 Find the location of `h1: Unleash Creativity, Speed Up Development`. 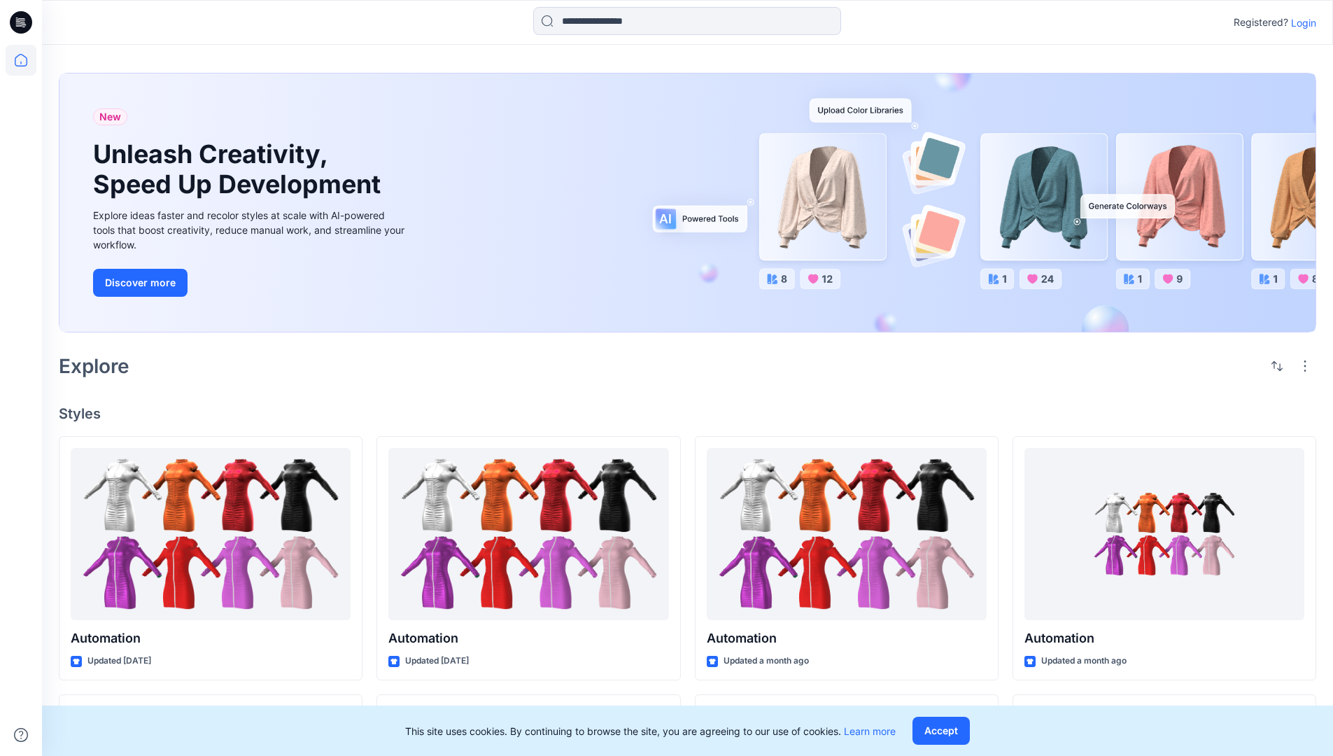

h1: Unleash Creativity, Speed Up Development is located at coordinates (240, 169).